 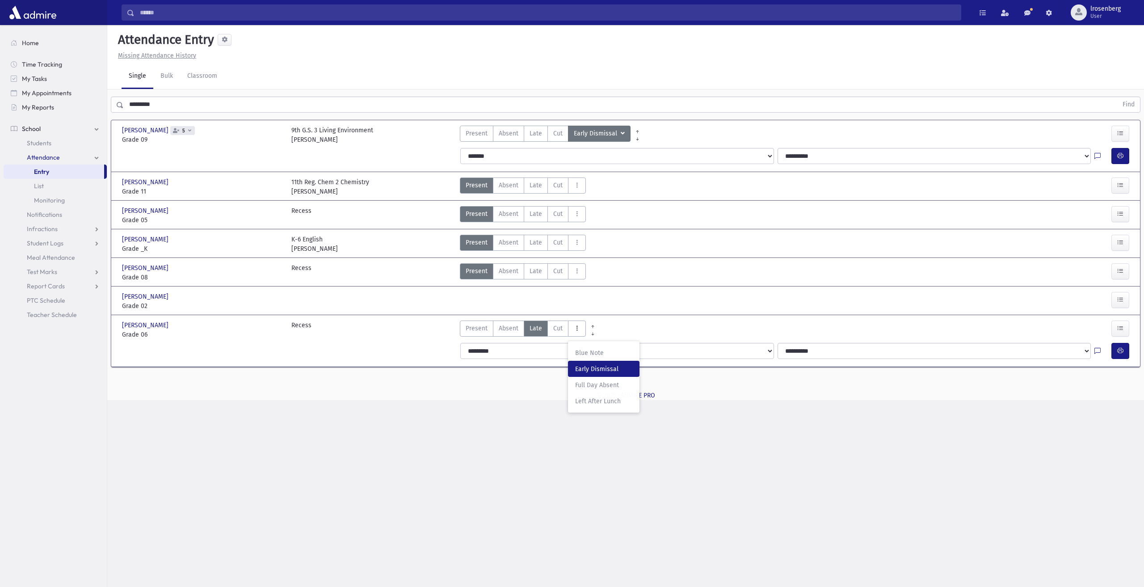 I want to click on a: My Appointments, so click(x=55, y=93).